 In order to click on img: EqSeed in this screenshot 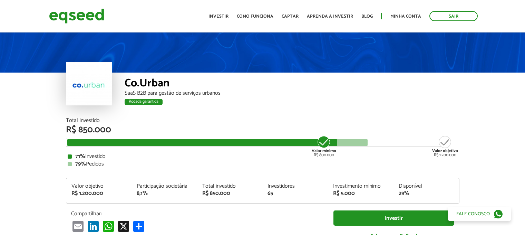, I will do `click(77, 16)`.